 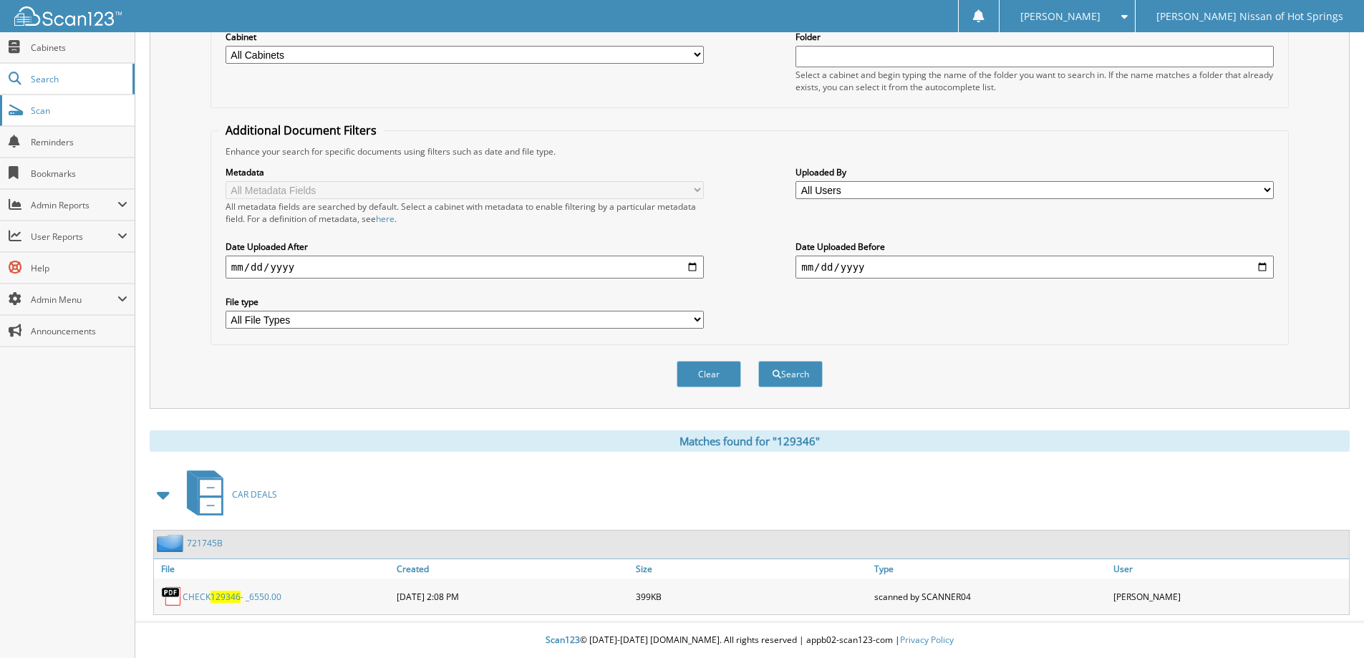 I want to click on button: Clear, so click(x=709, y=374).